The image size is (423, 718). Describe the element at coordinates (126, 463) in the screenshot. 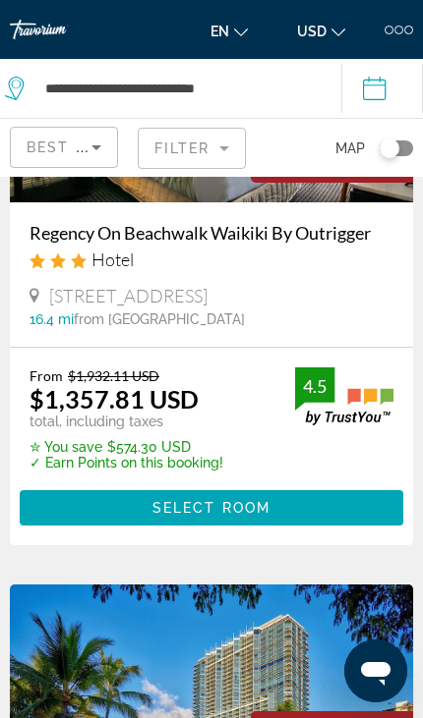

I see `p: ✓ Earn Points on this booking!` at that location.